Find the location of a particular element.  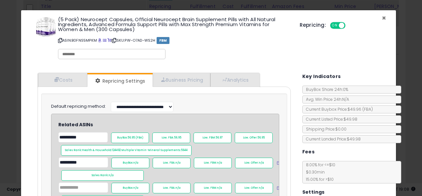

span: $49.96 is located at coordinates (360, 109).